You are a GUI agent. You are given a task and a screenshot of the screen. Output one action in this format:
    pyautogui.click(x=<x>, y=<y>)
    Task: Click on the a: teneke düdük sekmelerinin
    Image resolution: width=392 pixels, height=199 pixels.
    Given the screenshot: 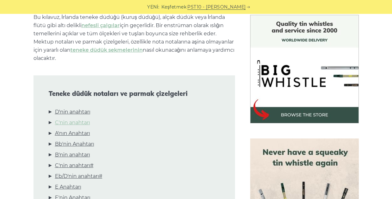 What is the action you would take?
    pyautogui.click(x=106, y=50)
    